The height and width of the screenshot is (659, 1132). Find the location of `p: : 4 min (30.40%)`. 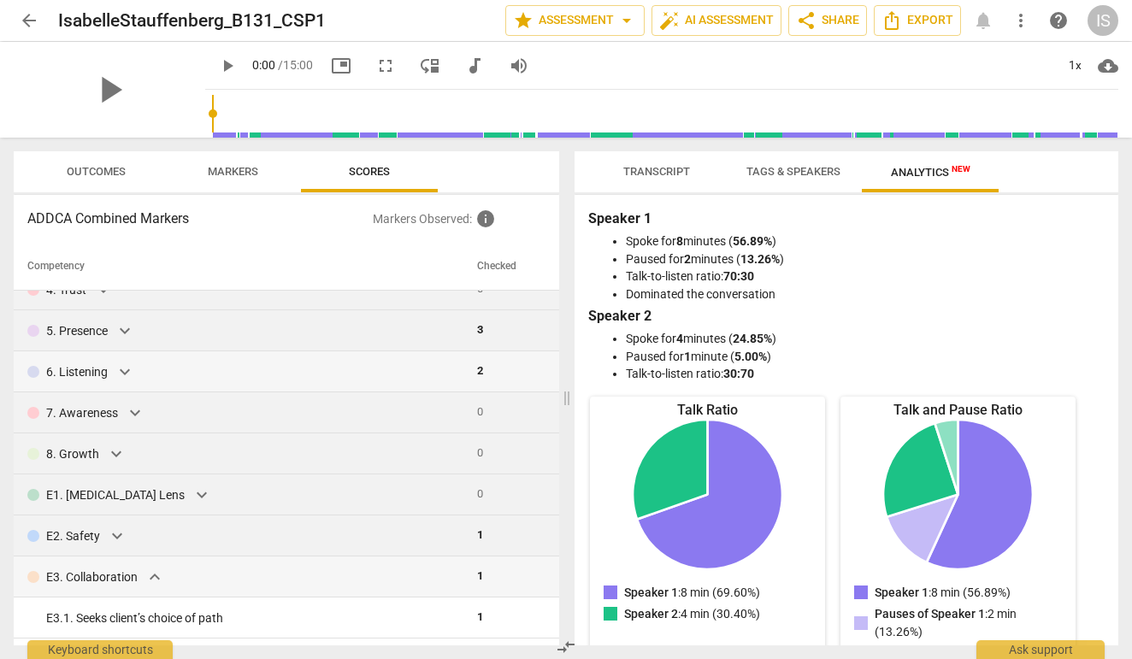

p: : 4 min (30.40%) is located at coordinates (692, 614).